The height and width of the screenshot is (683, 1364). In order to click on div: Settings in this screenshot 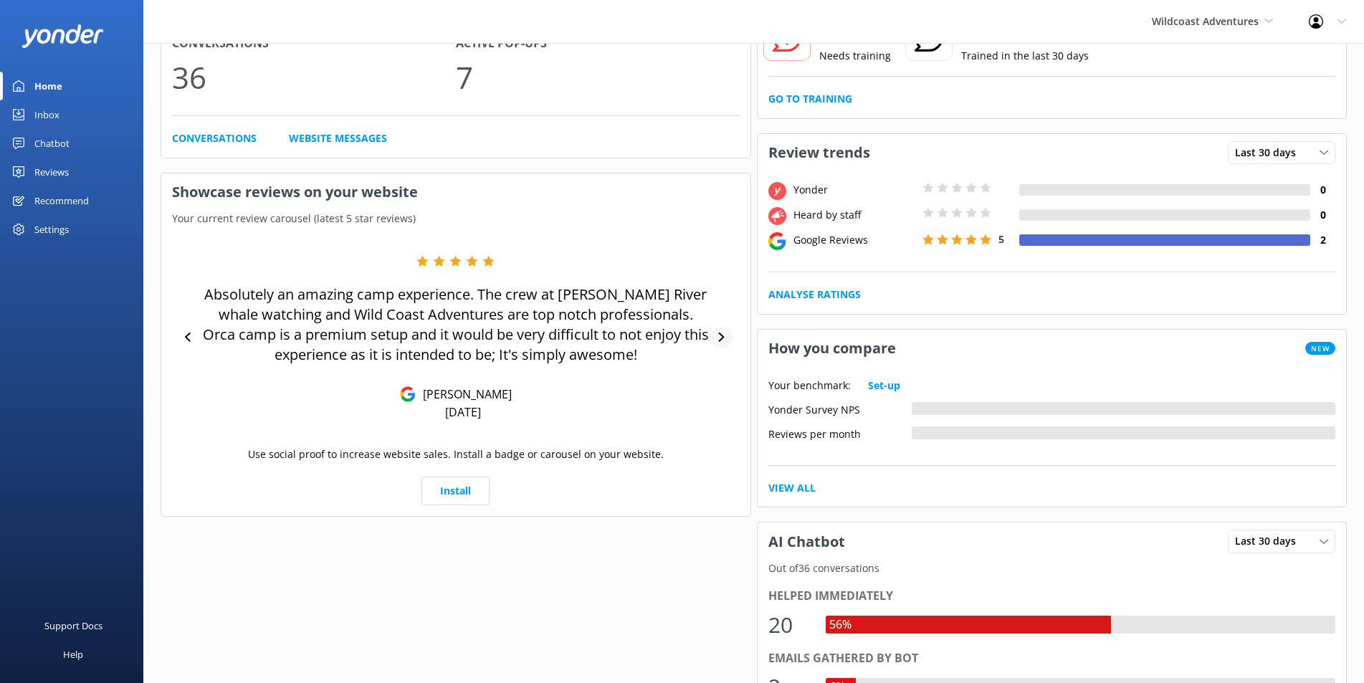, I will do `click(52, 229)`.